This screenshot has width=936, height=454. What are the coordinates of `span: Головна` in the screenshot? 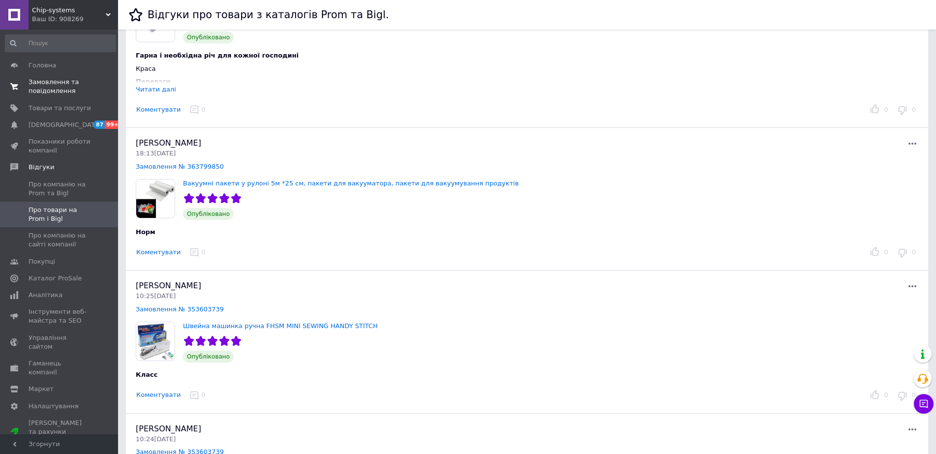 It's located at (42, 65).